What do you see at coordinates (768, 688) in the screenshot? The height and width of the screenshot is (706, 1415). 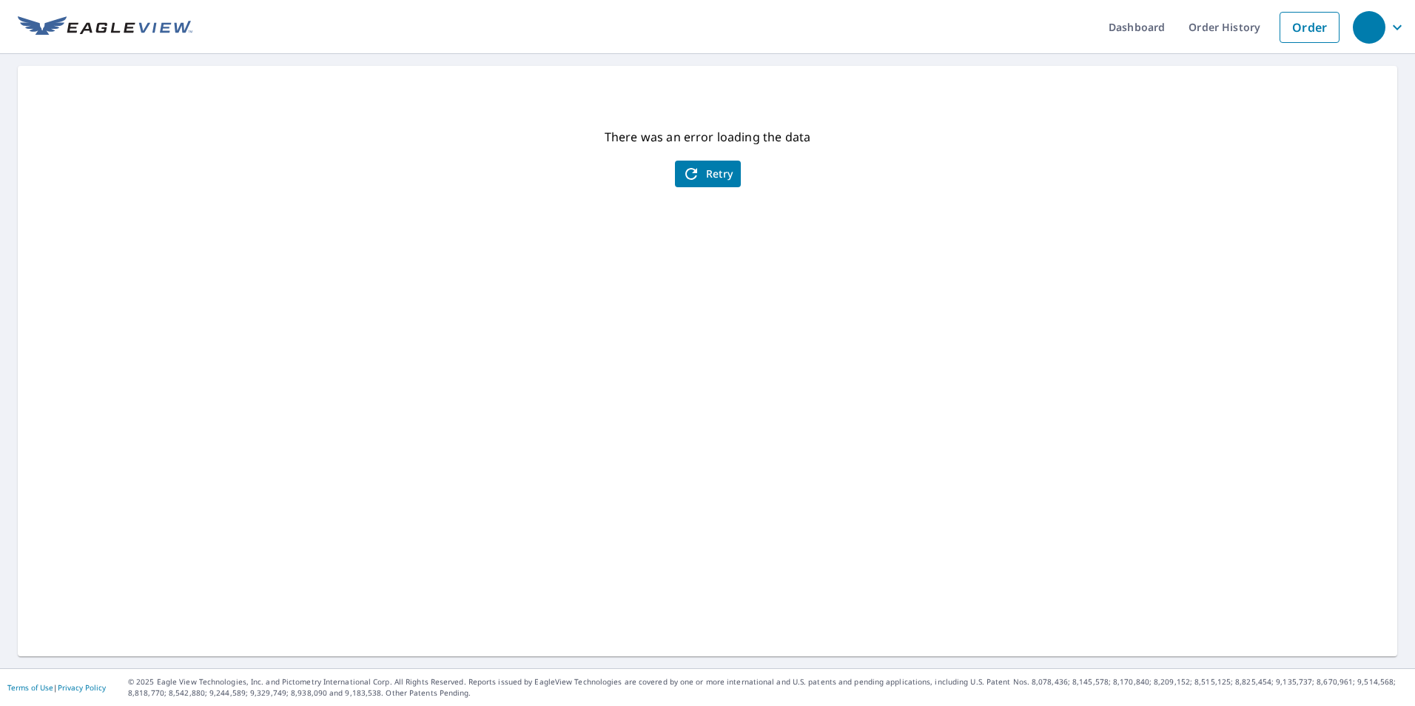 I see `p: © 2025 Eagle View Technologies, Inc. and Pictometry International Corp. All Rights Reserved. Repo...` at bounding box center [768, 688].